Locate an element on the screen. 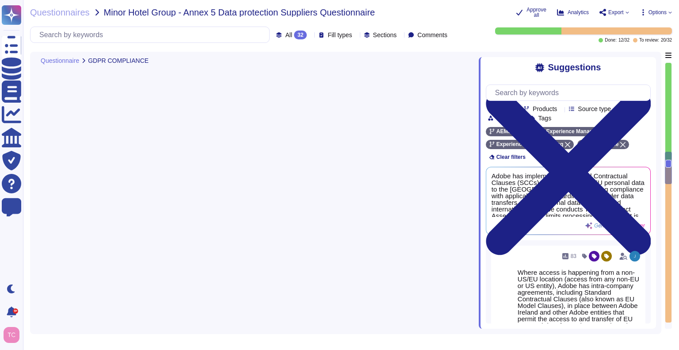 This screenshot has height=350, width=679. span: Export is located at coordinates (616, 12).